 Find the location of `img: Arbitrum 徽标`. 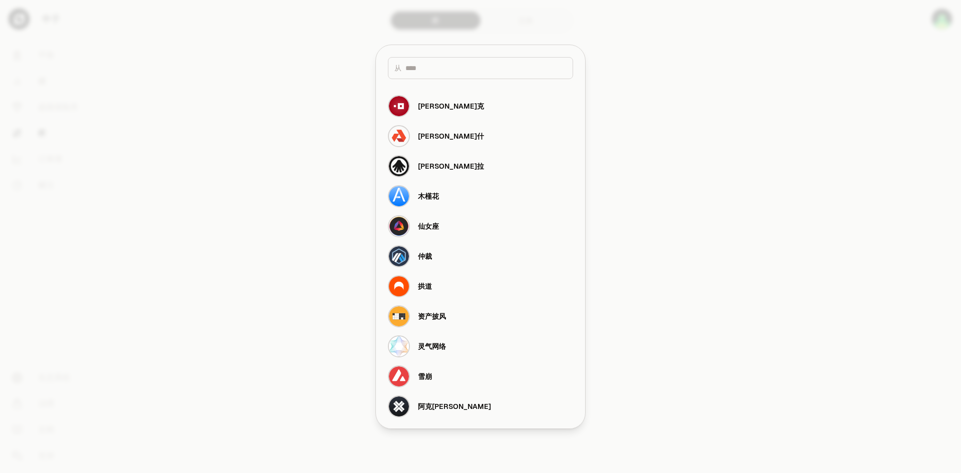

img: Arbitrum 徽标 is located at coordinates (399, 256).